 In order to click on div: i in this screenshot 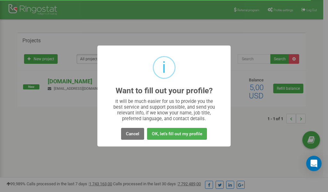, I will do `click(164, 67)`.